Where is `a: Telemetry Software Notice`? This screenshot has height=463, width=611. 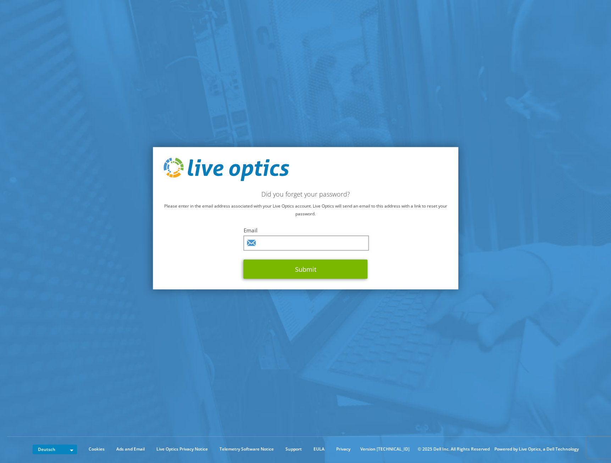
a: Telemetry Software Notice is located at coordinates (246, 449).